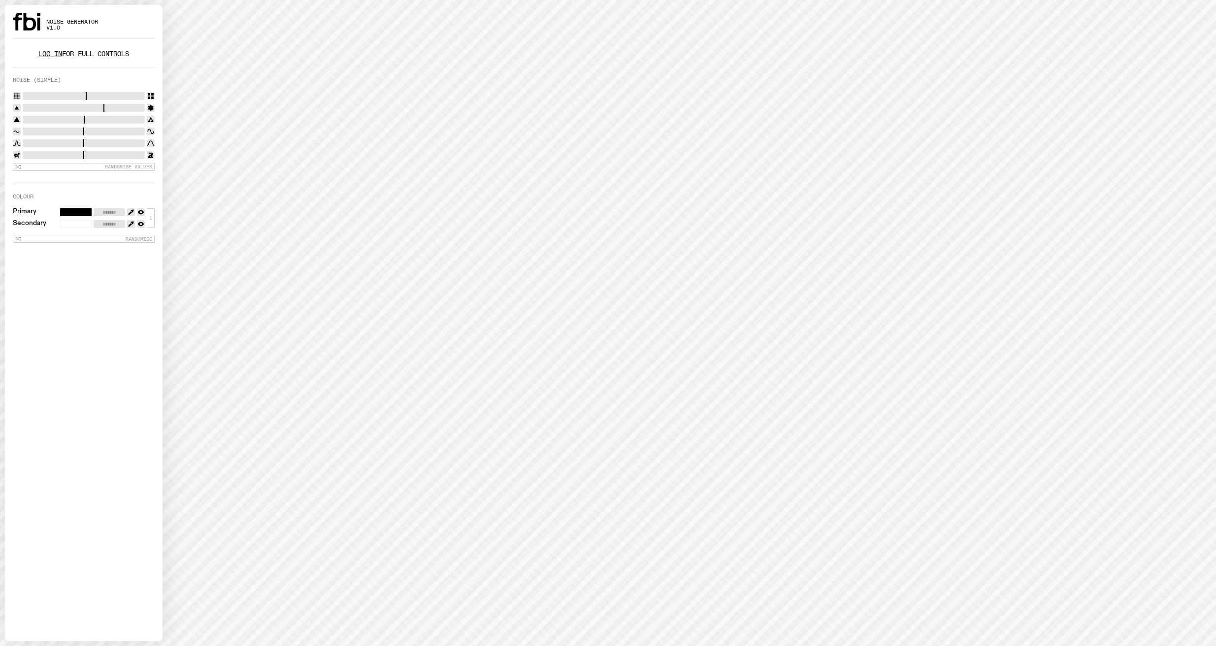 The width and height of the screenshot is (1216, 646). Describe the element at coordinates (139, 239) in the screenshot. I see `span: Randomise` at that location.